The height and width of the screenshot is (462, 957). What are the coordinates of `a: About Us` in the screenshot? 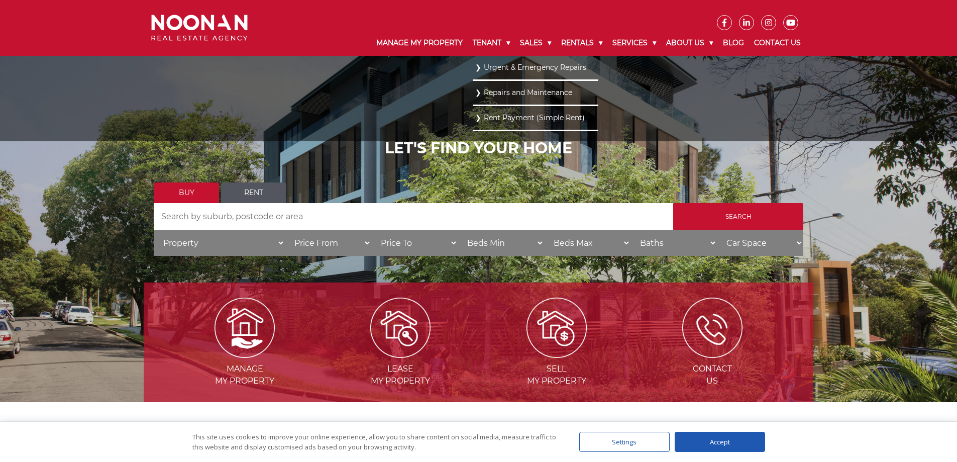 It's located at (689, 43).